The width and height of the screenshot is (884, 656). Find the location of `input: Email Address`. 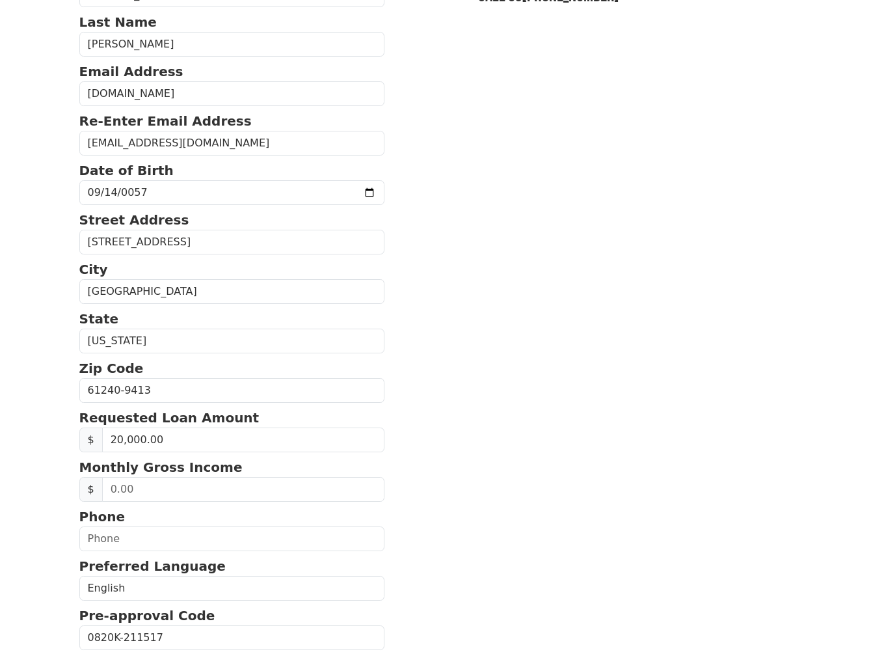

input: Email Address is located at coordinates (232, 94).